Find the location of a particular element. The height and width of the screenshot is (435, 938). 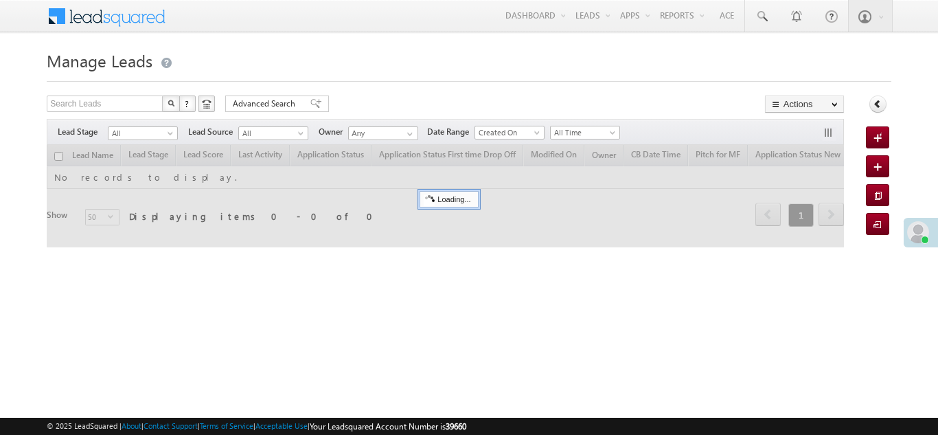

span: Created On is located at coordinates (507, 132).